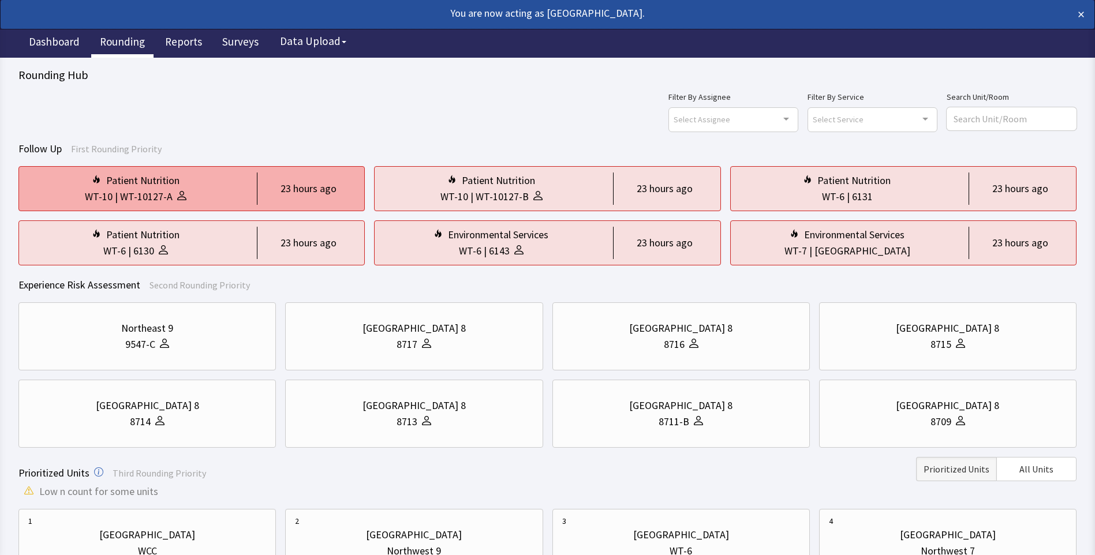 This screenshot has height=555, width=1095. What do you see at coordinates (30, 521) in the screenshot?
I see `div: 1` at bounding box center [30, 521].